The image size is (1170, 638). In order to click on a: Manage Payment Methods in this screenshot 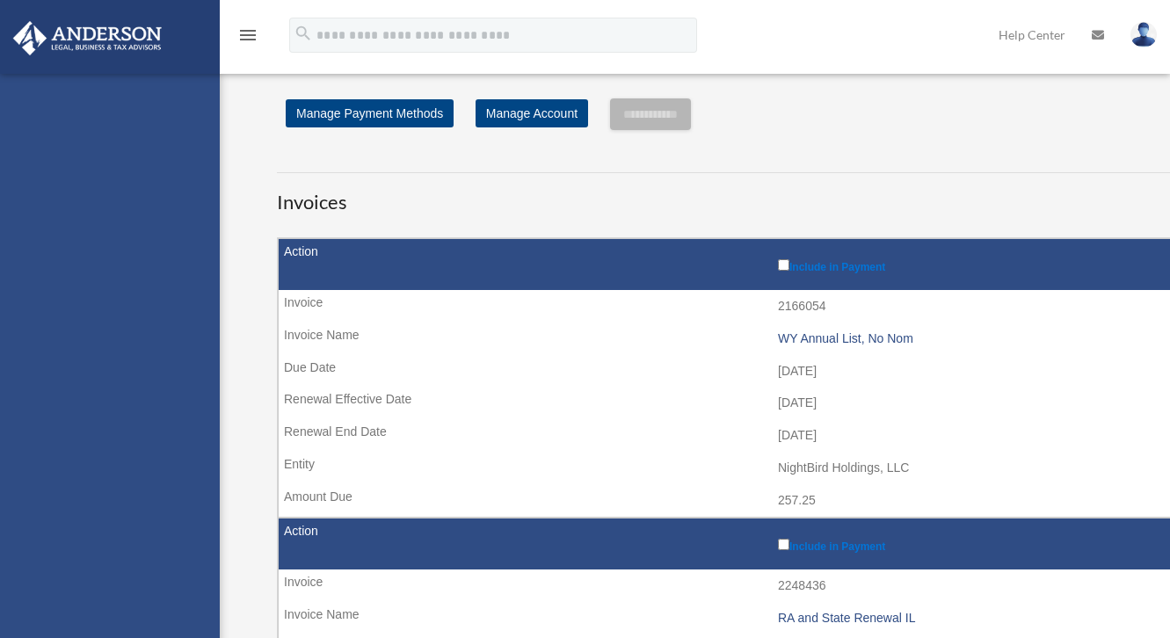, I will do `click(369, 113)`.